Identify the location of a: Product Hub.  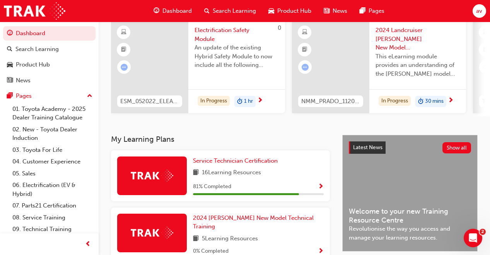
(49, 65).